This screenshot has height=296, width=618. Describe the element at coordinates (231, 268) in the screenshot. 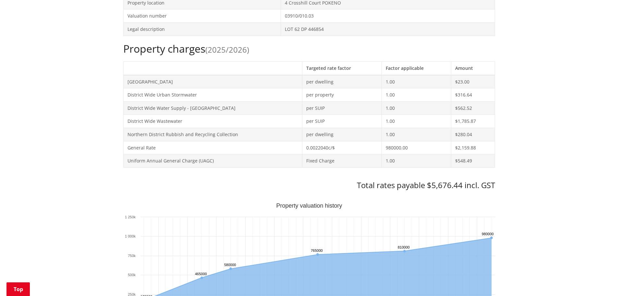

I see `path: Tuesday, Jun 30, 12:00, 580,000. Capital Value.` at that location.